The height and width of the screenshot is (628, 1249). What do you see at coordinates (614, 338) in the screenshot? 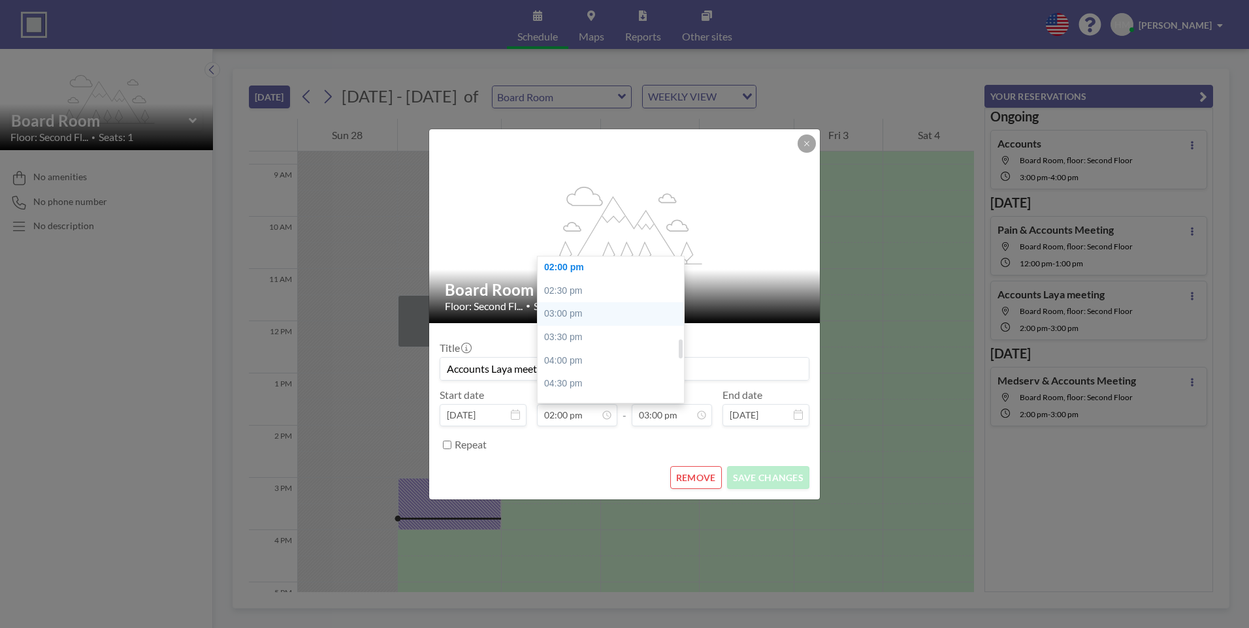
I see `div: 03:30 pm` at bounding box center [614, 338].